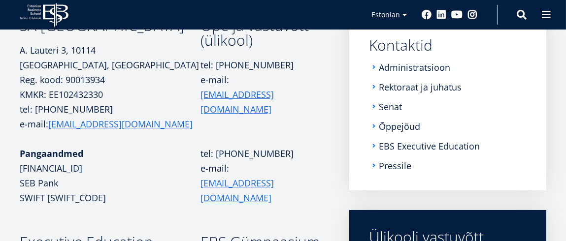 This screenshot has height=241, width=566. I want to click on a: Pressile, so click(395, 166).